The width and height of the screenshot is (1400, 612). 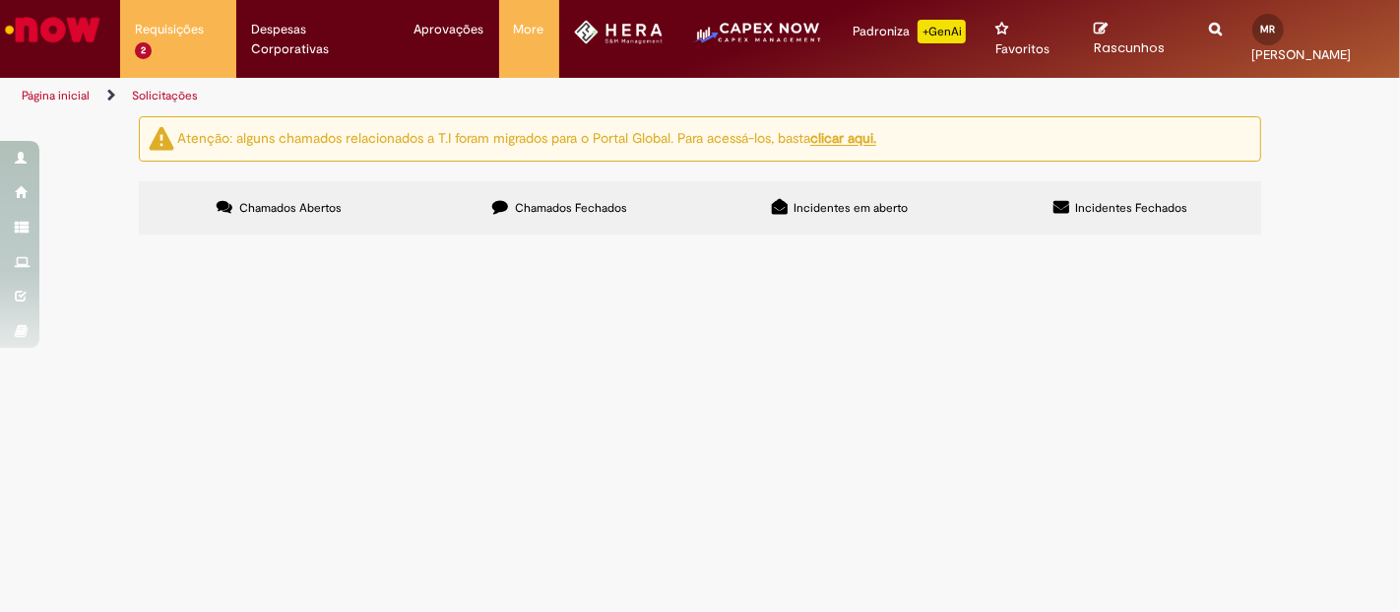 What do you see at coordinates (852, 208) in the screenshot?
I see `span: Incidentes em aberto` at bounding box center [852, 208].